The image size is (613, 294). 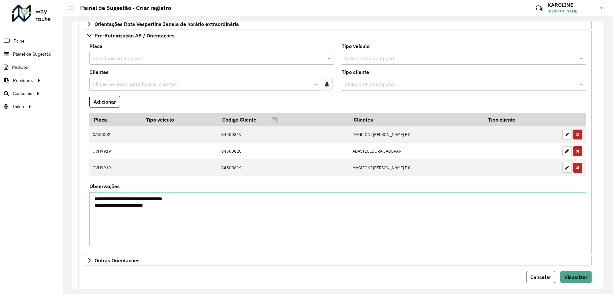 I want to click on th: Tipo cliente, so click(x=521, y=119).